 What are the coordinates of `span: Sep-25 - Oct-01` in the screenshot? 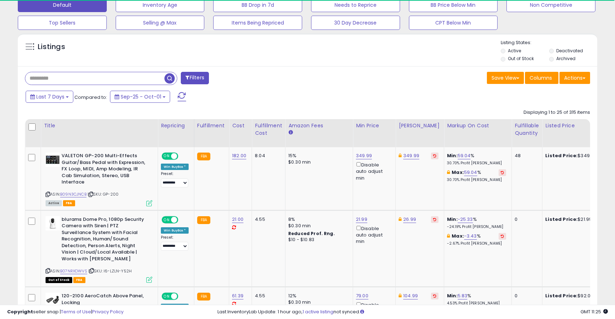 It's located at (141, 97).